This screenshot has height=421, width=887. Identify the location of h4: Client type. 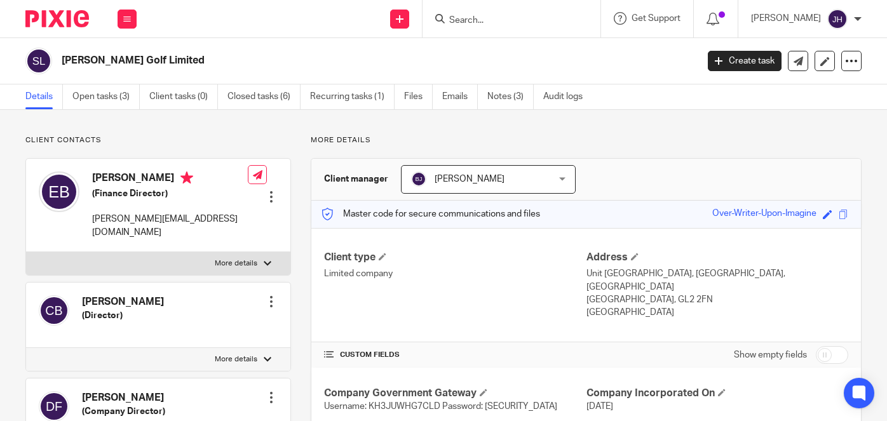
(455, 257).